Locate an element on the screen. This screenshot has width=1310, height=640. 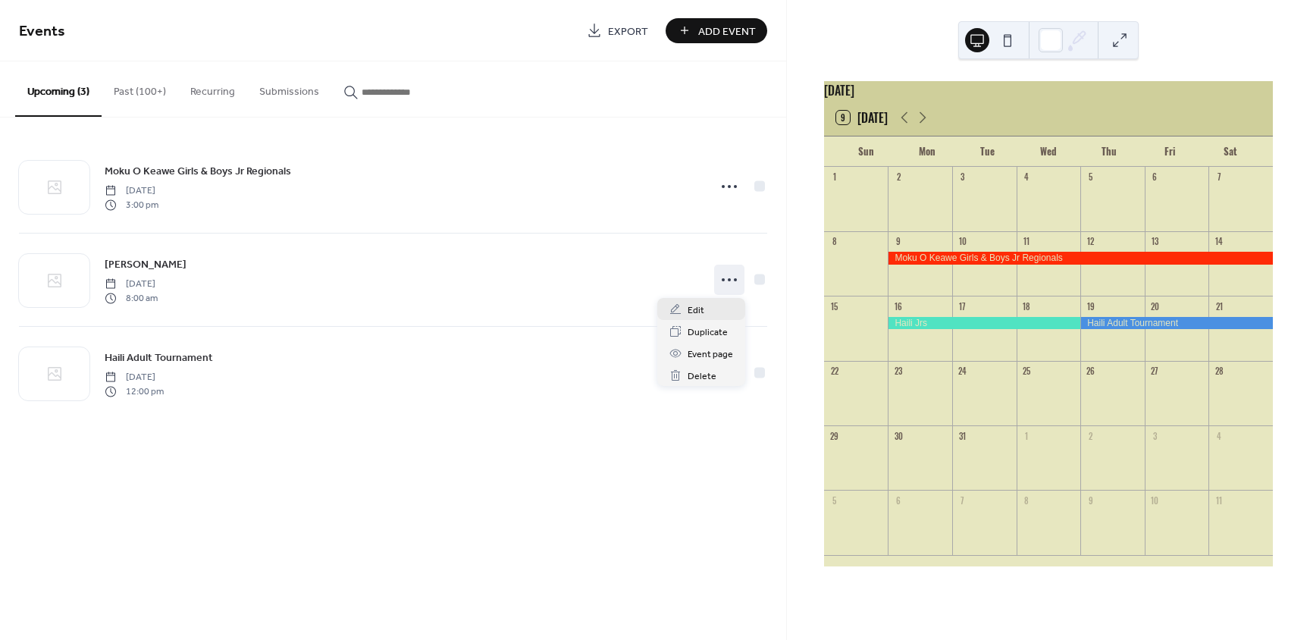
span: Moku O Keawe Girls & Boys Jr Regionals is located at coordinates (198, 171).